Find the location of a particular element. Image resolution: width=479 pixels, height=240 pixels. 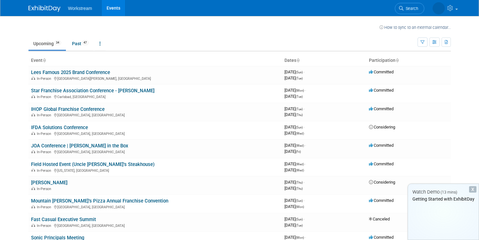

a: IFDA Solutions Conference is located at coordinates (60, 127).